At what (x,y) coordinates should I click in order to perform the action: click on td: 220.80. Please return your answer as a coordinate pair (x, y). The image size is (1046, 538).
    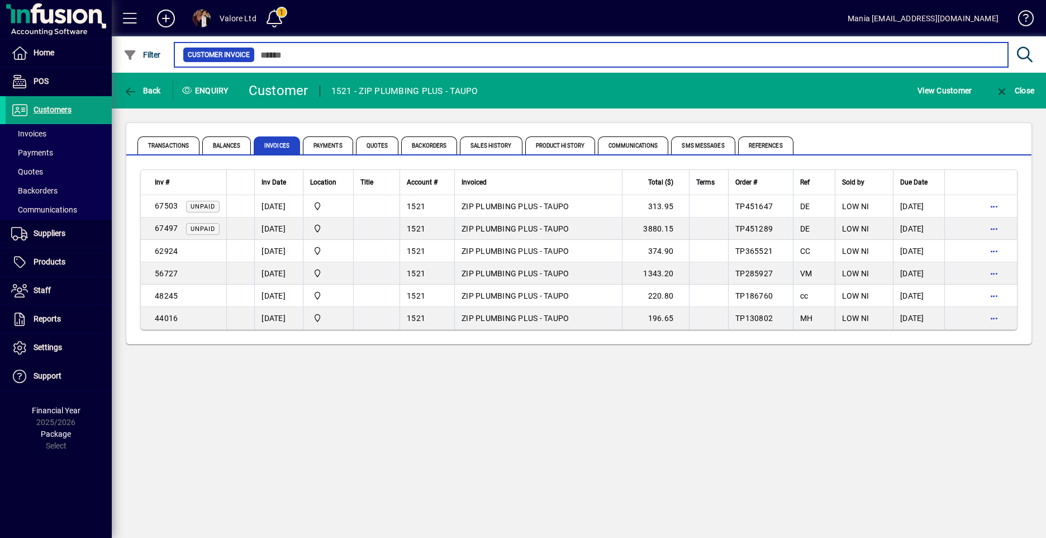
    Looking at the image, I should click on (656, 296).